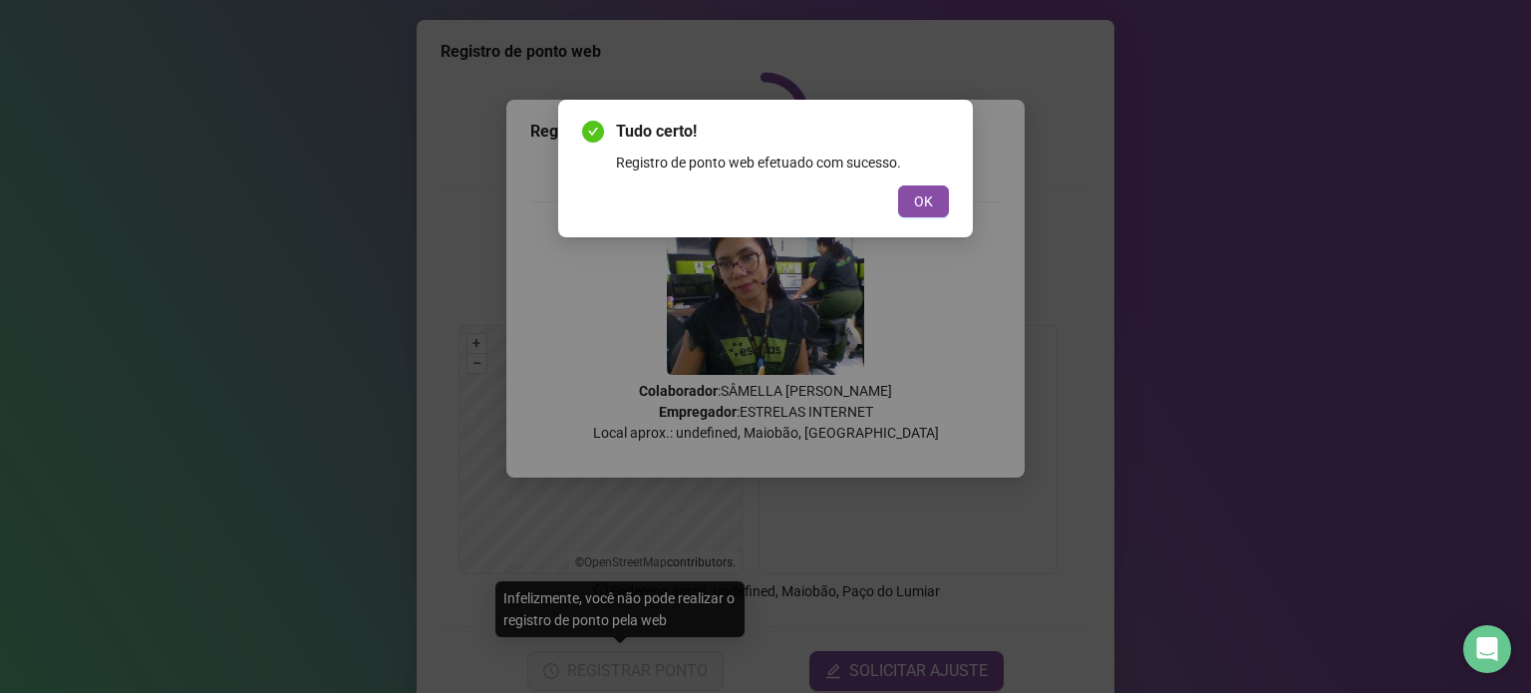 The image size is (1531, 693). What do you see at coordinates (783, 163) in the screenshot?
I see `div: Registro de ponto web efetuado com sucesso.` at bounding box center [783, 163].